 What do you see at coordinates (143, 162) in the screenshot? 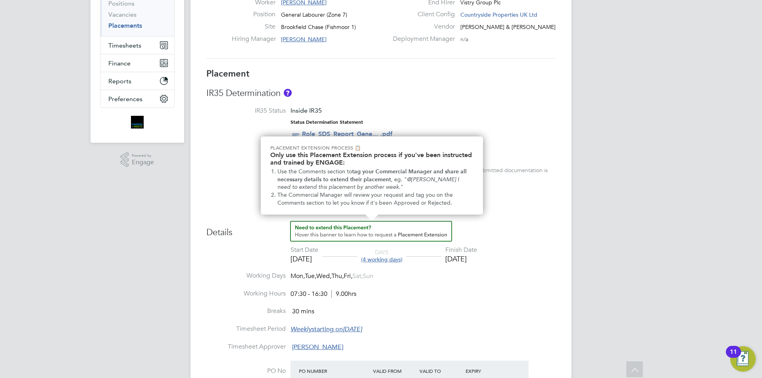
I see `span: Engage` at bounding box center [143, 162].